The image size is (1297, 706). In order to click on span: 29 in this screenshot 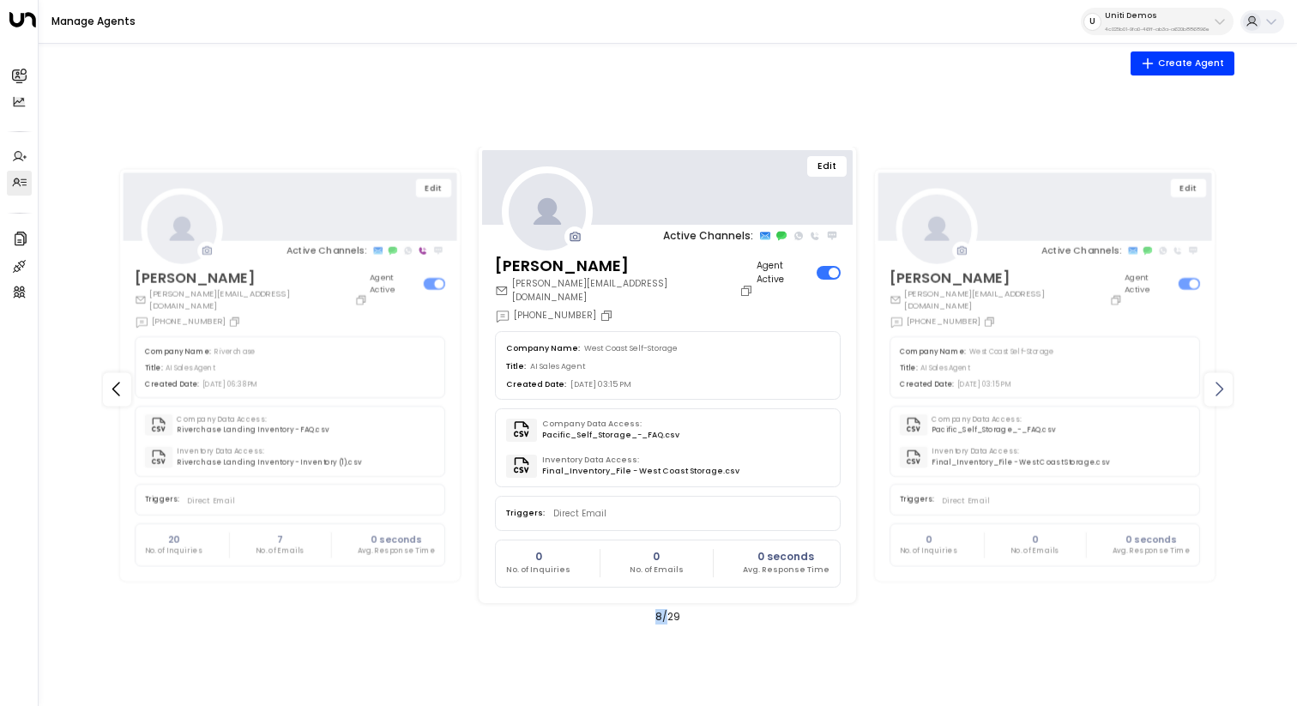, I will do `click(673, 616)`.